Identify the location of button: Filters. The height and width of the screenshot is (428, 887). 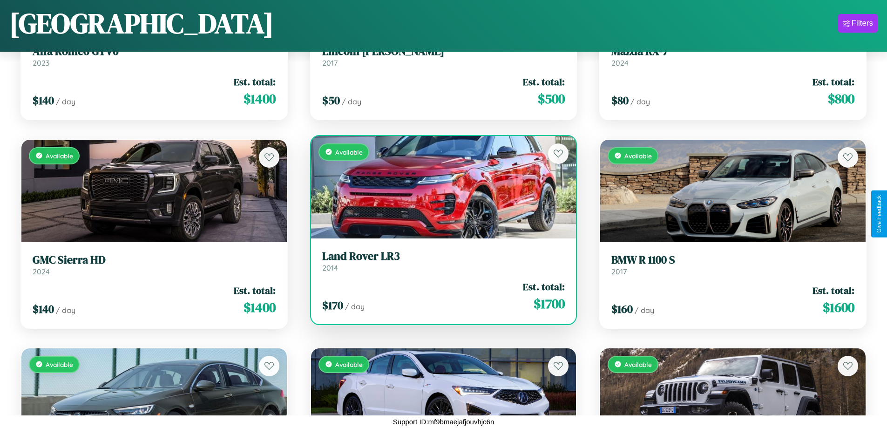
(857, 23).